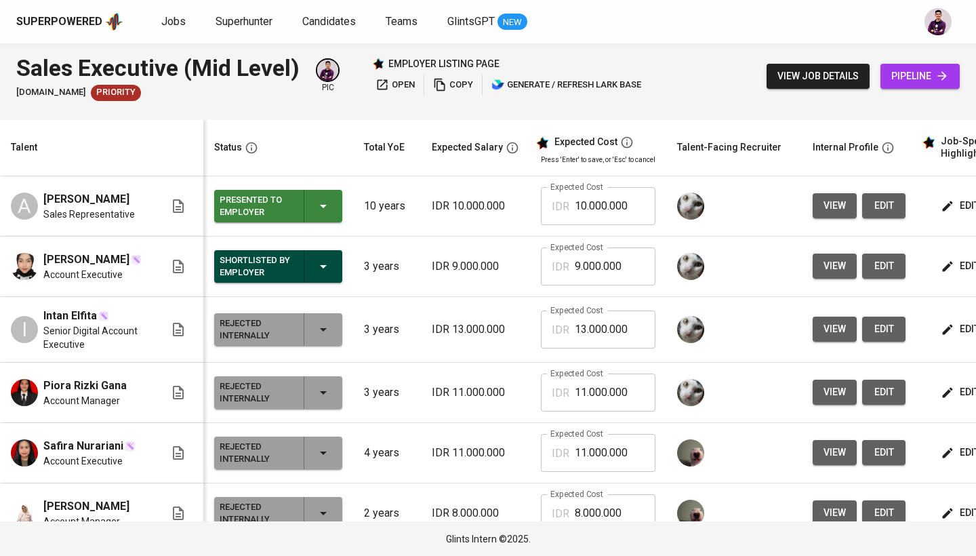 Image resolution: width=976 pixels, height=556 pixels. I want to click on img: Piora Rizki Gana, so click(24, 392).